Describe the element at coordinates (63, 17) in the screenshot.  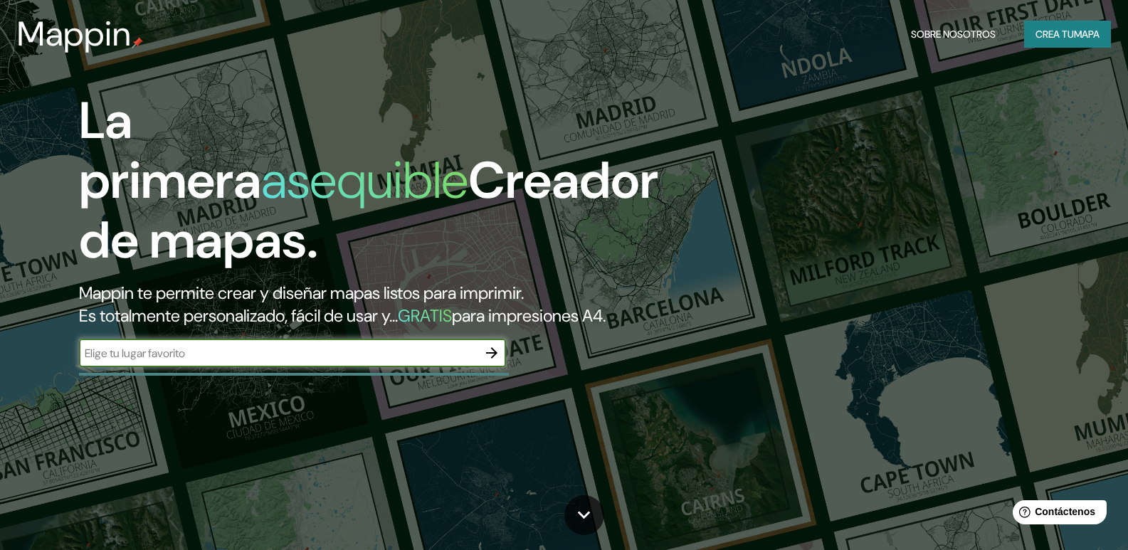
I see `font: Contáctenos` at that location.